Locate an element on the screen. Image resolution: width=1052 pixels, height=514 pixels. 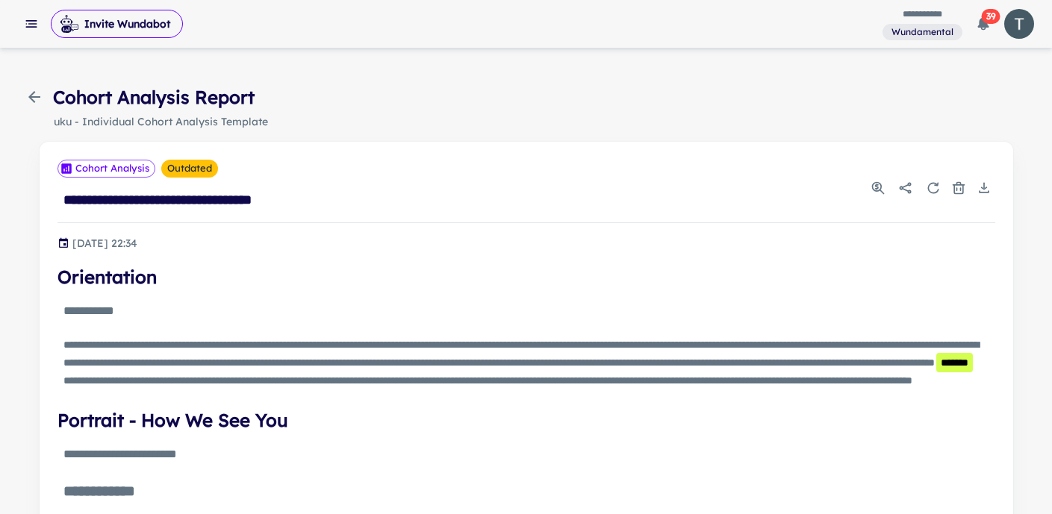
span: 39 is located at coordinates (991, 16).